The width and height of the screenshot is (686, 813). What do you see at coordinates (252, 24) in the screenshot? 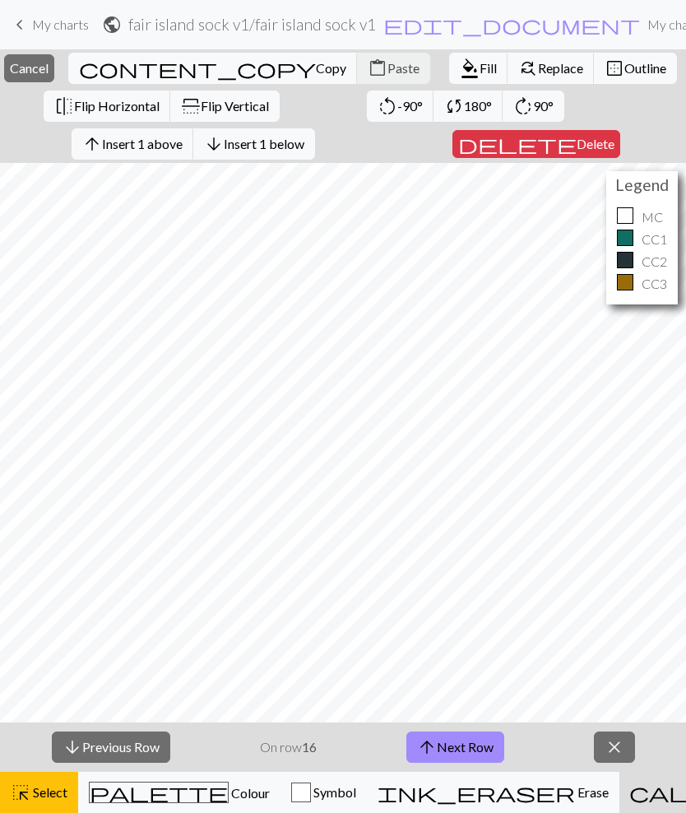
I see `h2: fair island sock v1 / fair island sock v1` at bounding box center [252, 24].